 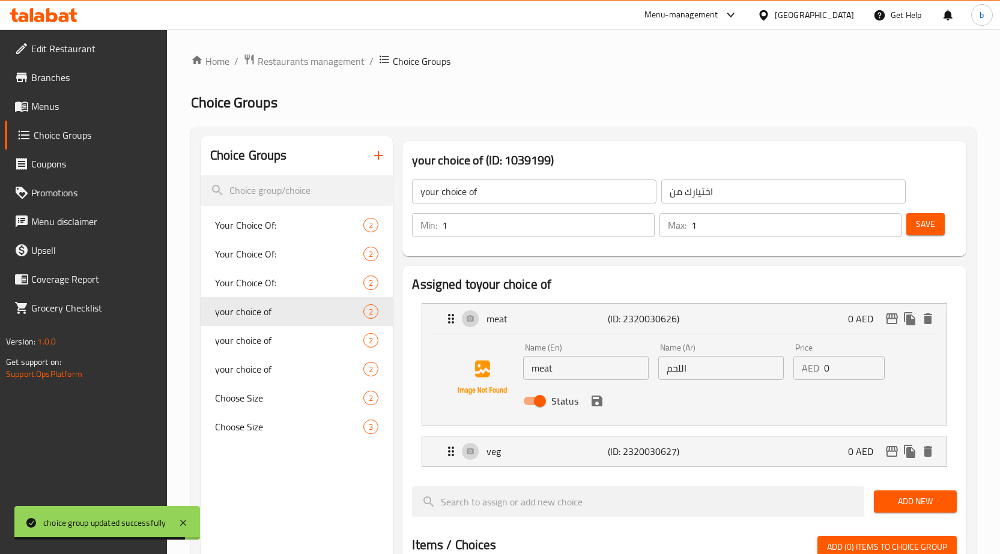 What do you see at coordinates (86, 250) in the screenshot?
I see `a: Upsell` at bounding box center [86, 250].